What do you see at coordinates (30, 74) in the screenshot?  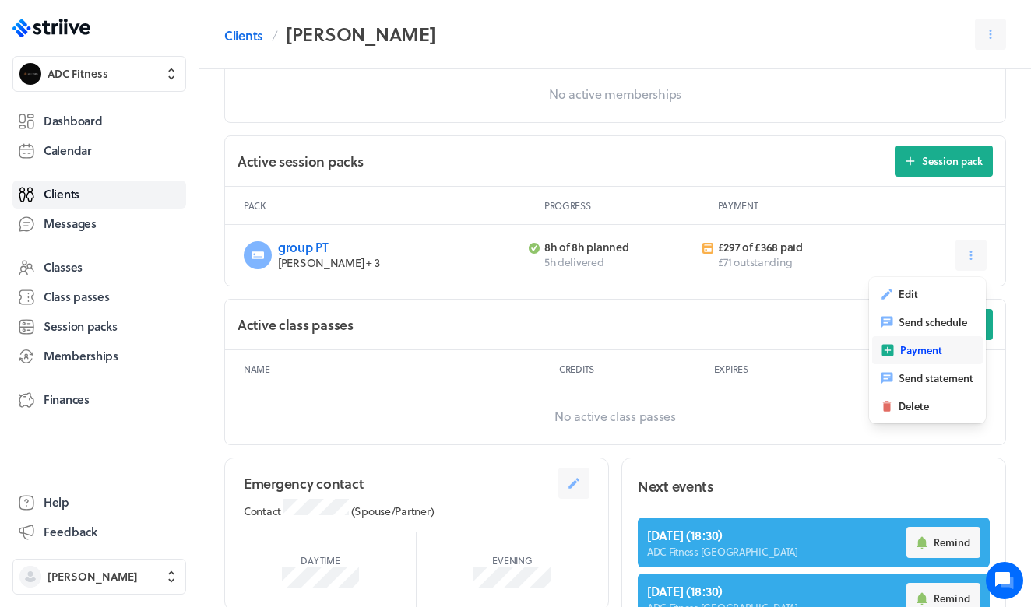 I see `img: ADC Fitness` at bounding box center [30, 74].